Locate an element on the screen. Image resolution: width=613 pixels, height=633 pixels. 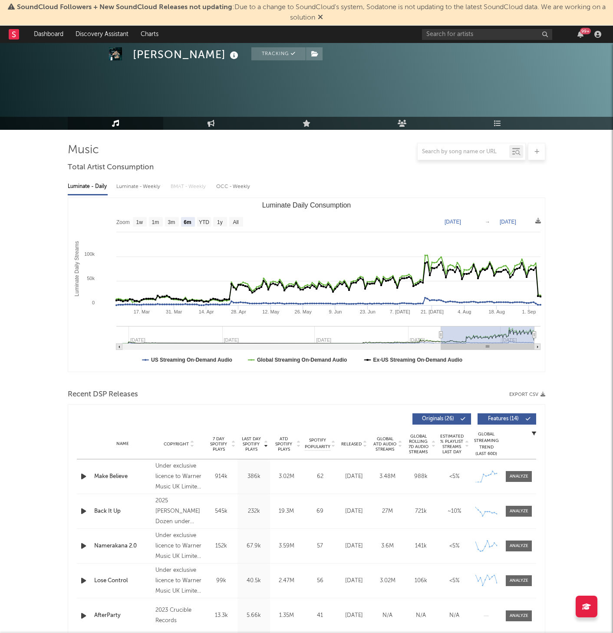
text: 1. Sep is located at coordinates (529, 312).